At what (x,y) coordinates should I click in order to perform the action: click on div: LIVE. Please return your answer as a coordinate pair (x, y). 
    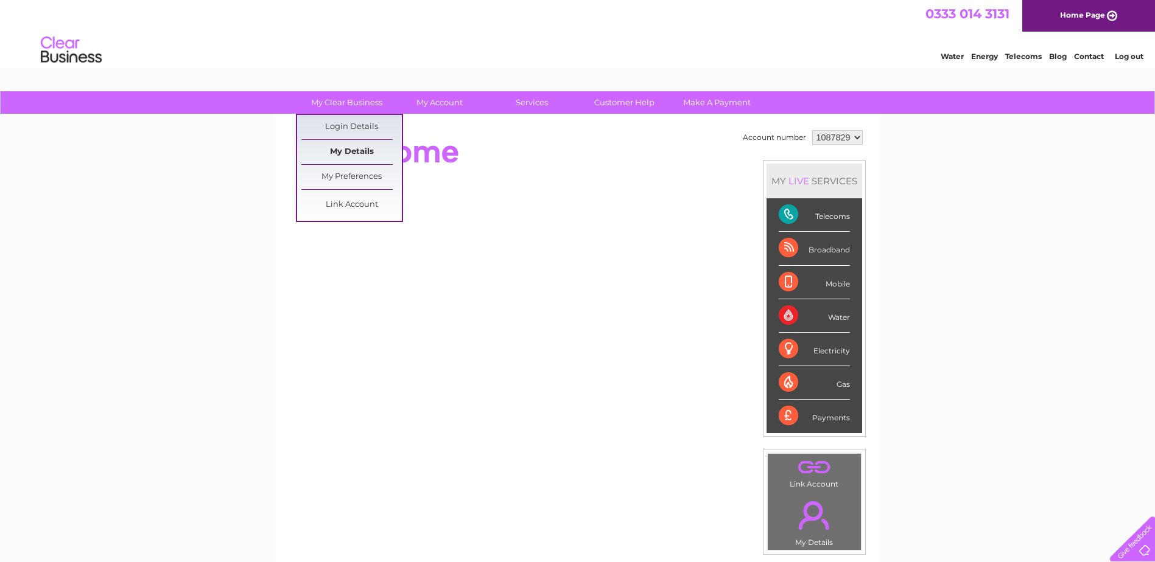
    Looking at the image, I should click on (798, 181).